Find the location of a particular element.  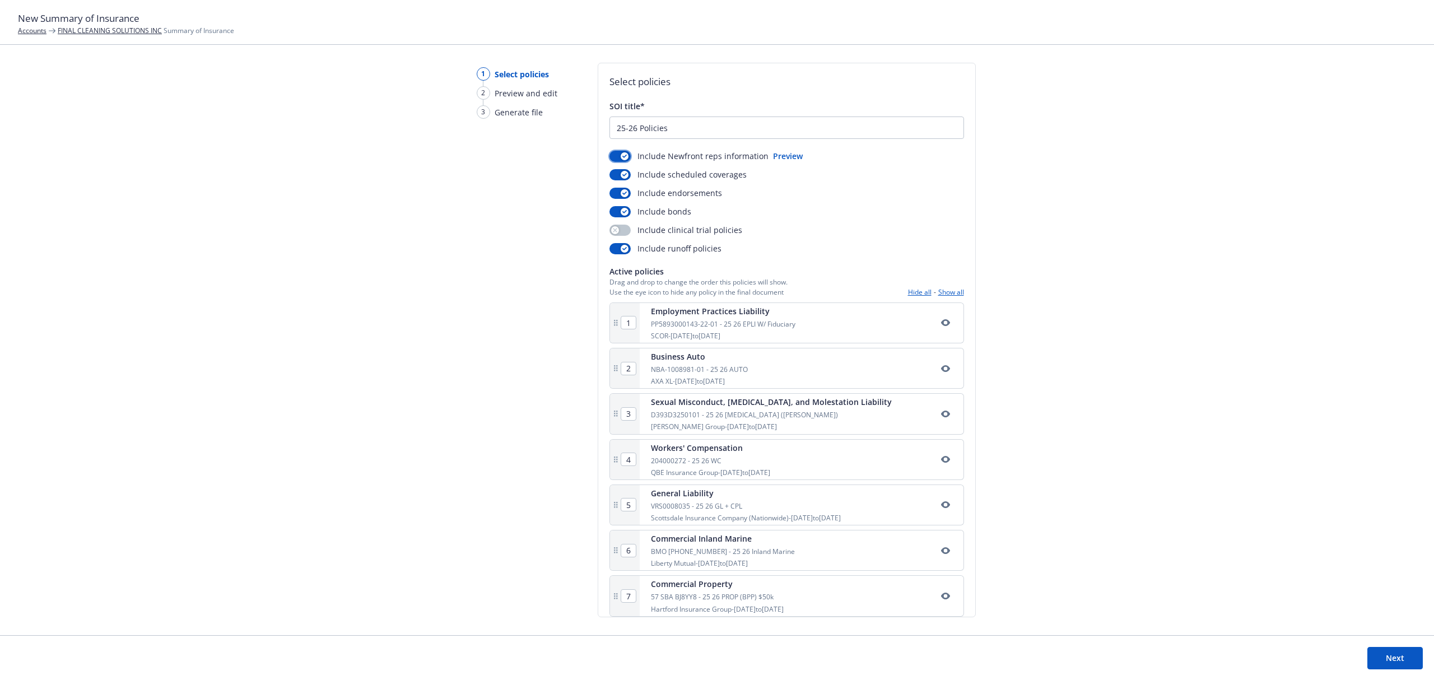

div: Business Auto is located at coordinates (699, 356).